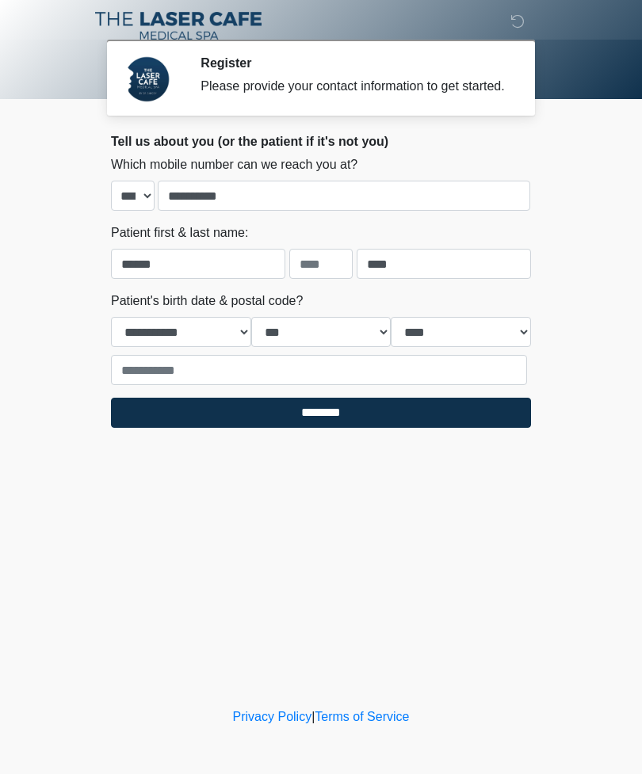  What do you see at coordinates (321, 141) in the screenshot?
I see `h2: Tell us about you (or the patient if it's not you)` at bounding box center [321, 141].